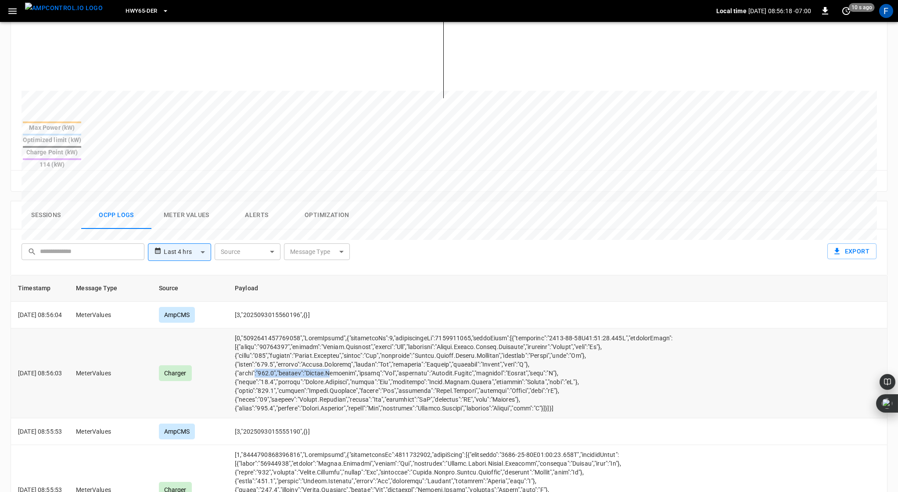 This screenshot has height=492, width=898. What do you see at coordinates (846, 11) in the screenshot?
I see `button: set refresh interval` at bounding box center [846, 11].